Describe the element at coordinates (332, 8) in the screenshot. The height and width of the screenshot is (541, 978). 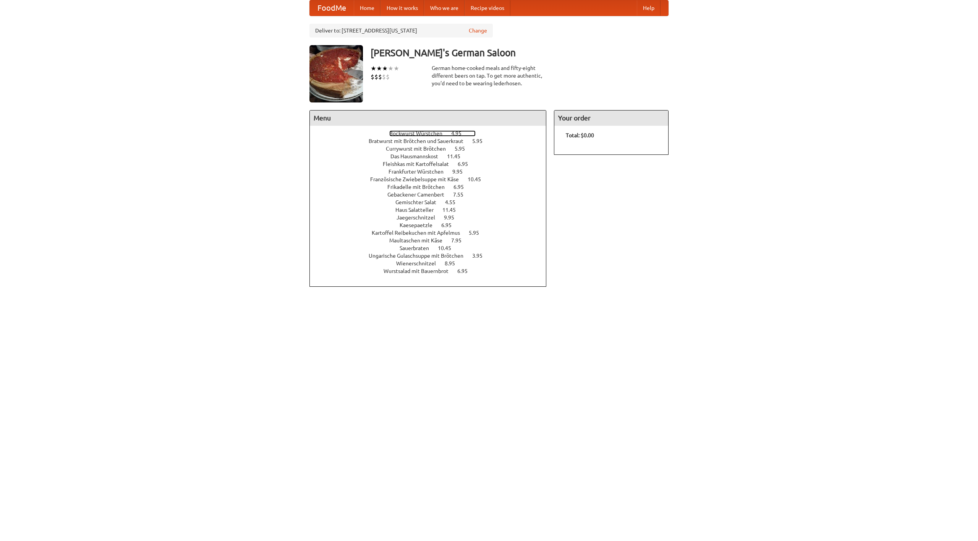
I see `a: FoodMe` at that location.